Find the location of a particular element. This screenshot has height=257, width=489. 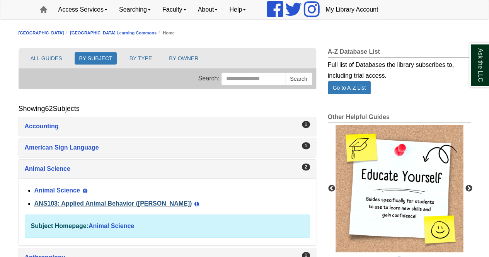

h2: Other Helpful Guides is located at coordinates (399, 118).